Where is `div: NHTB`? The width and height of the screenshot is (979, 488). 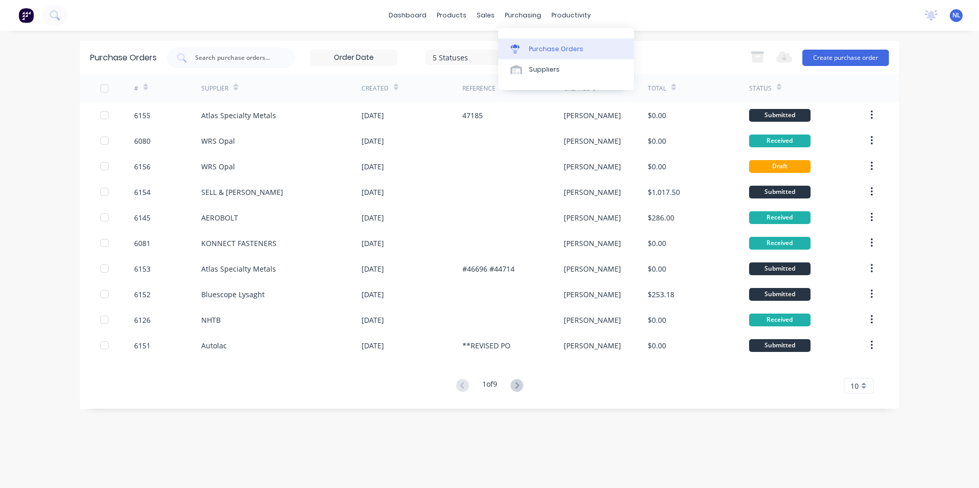
div: NHTB is located at coordinates (211, 320).